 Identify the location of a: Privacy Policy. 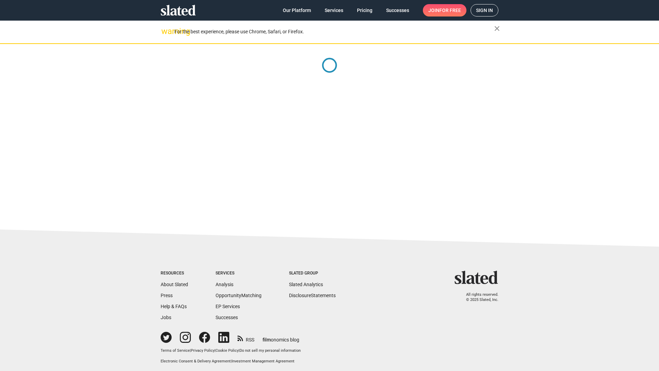
(203, 350).